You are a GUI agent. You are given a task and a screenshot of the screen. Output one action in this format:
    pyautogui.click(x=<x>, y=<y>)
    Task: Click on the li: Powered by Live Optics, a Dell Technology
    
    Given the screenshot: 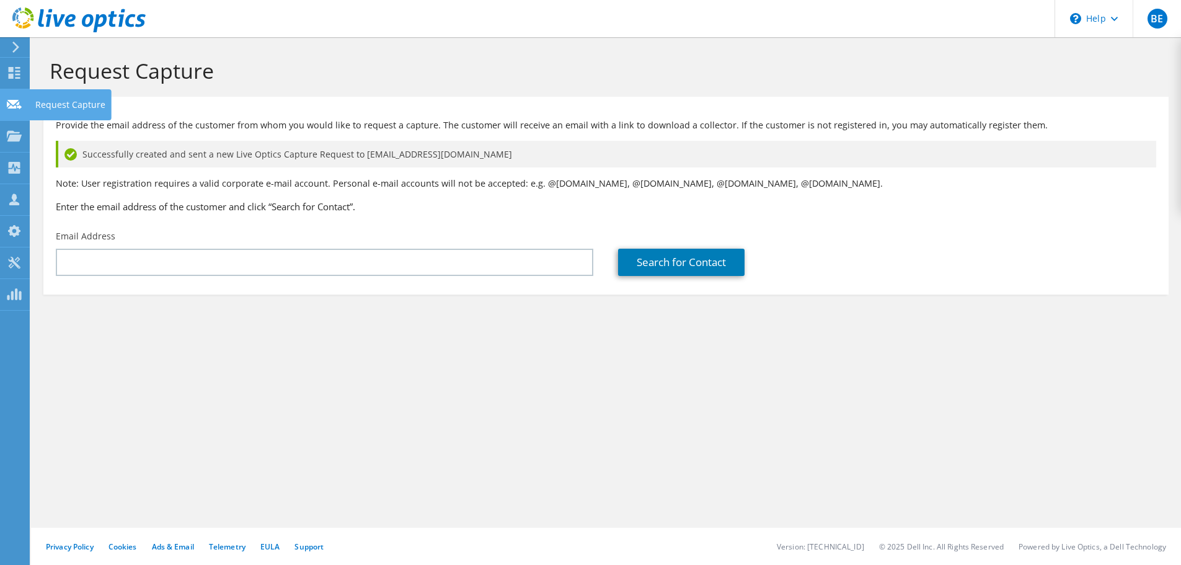 What is the action you would take?
    pyautogui.click(x=1092, y=546)
    